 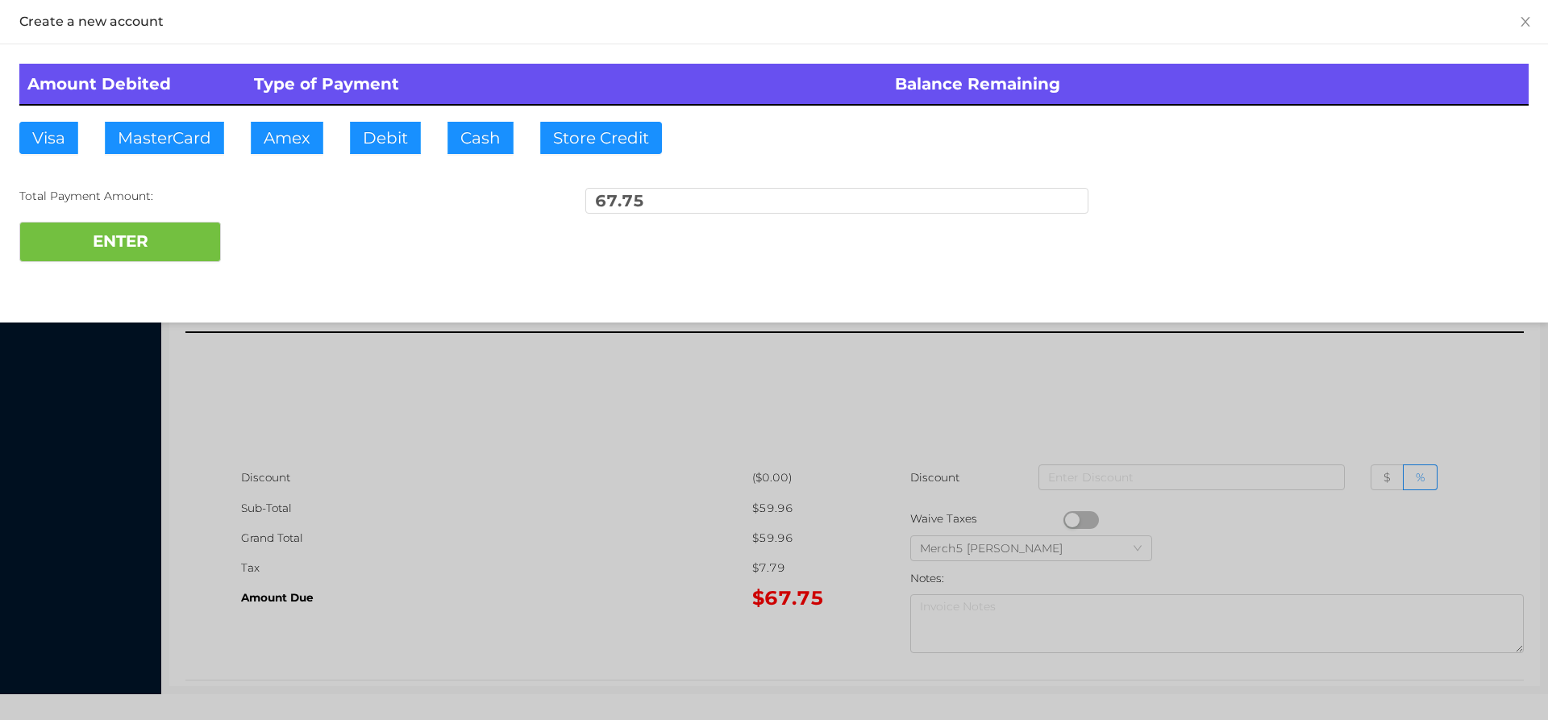 I want to click on th: Balance Remaining, so click(x=1207, y=84).